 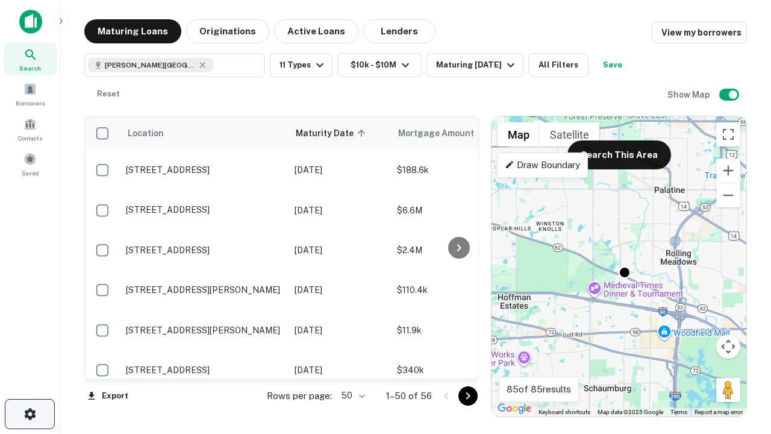 I want to click on p: $2.4M, so click(x=457, y=250).